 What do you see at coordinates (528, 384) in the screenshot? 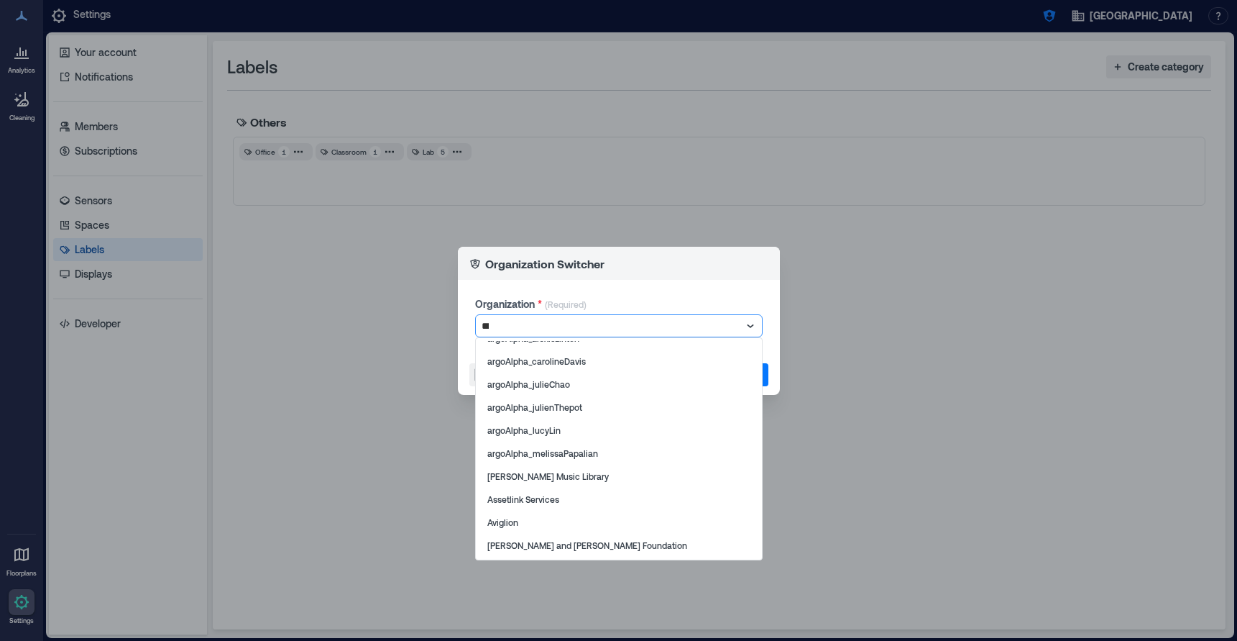
I see `p: argoAlpha_julieChao` at bounding box center [528, 384].